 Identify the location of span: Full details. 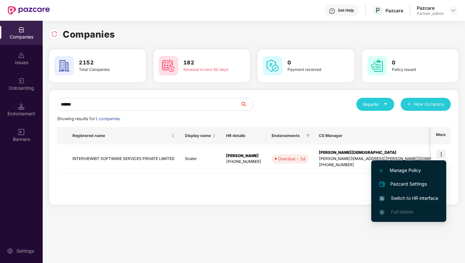
(402, 211).